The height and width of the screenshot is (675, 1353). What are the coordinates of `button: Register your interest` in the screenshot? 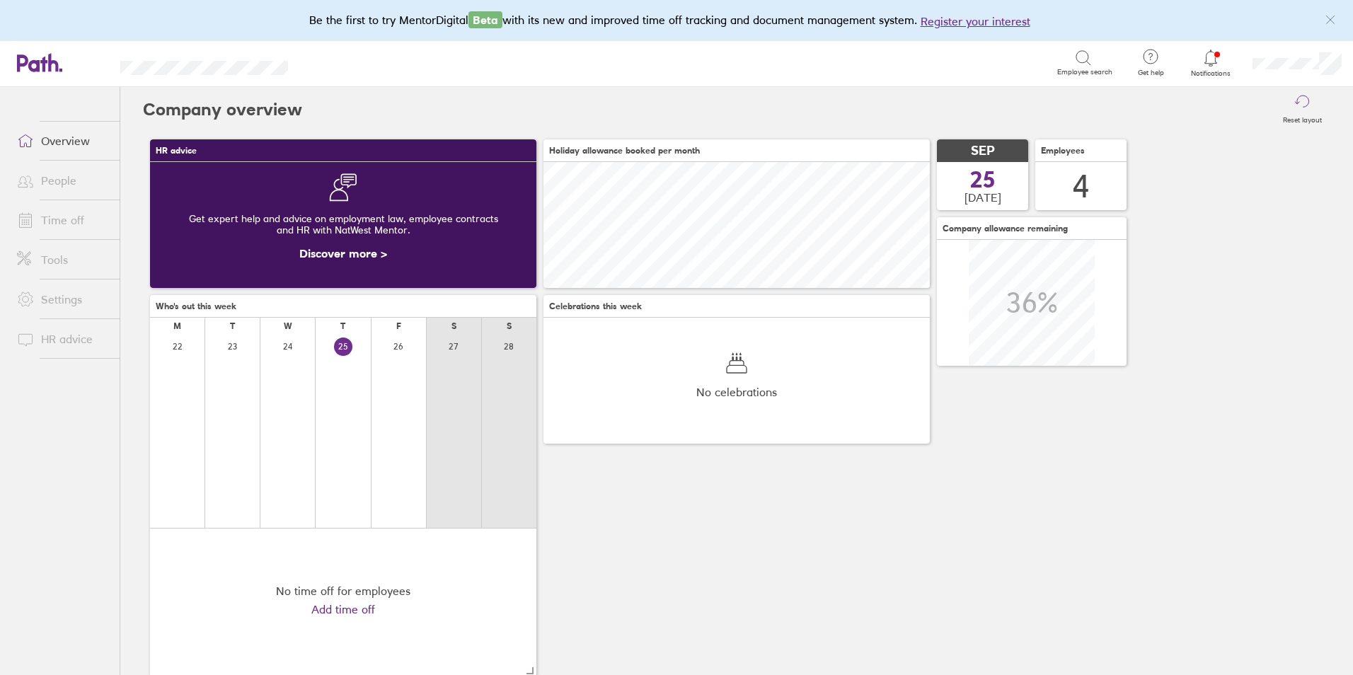 It's located at (975, 21).